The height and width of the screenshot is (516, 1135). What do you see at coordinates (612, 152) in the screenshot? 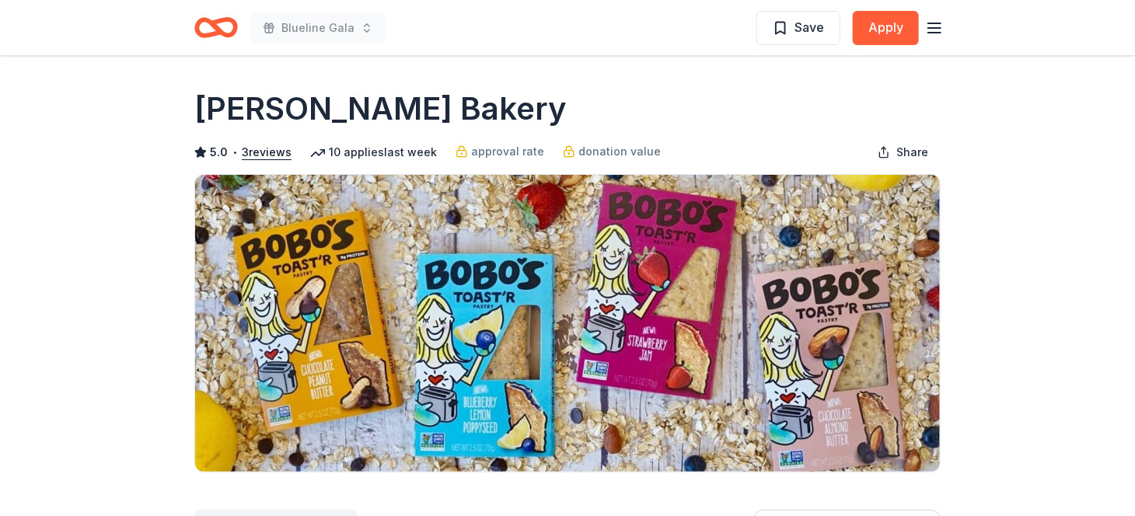
I see `a: donation value` at bounding box center [612, 152].